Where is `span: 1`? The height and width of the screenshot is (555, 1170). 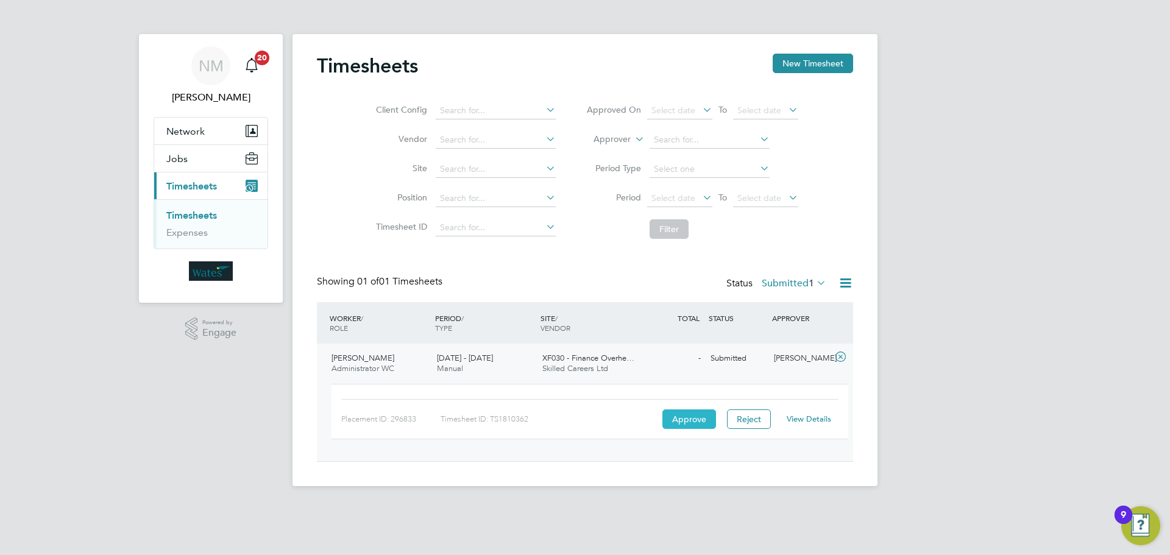 span: 1 is located at coordinates (811, 283).